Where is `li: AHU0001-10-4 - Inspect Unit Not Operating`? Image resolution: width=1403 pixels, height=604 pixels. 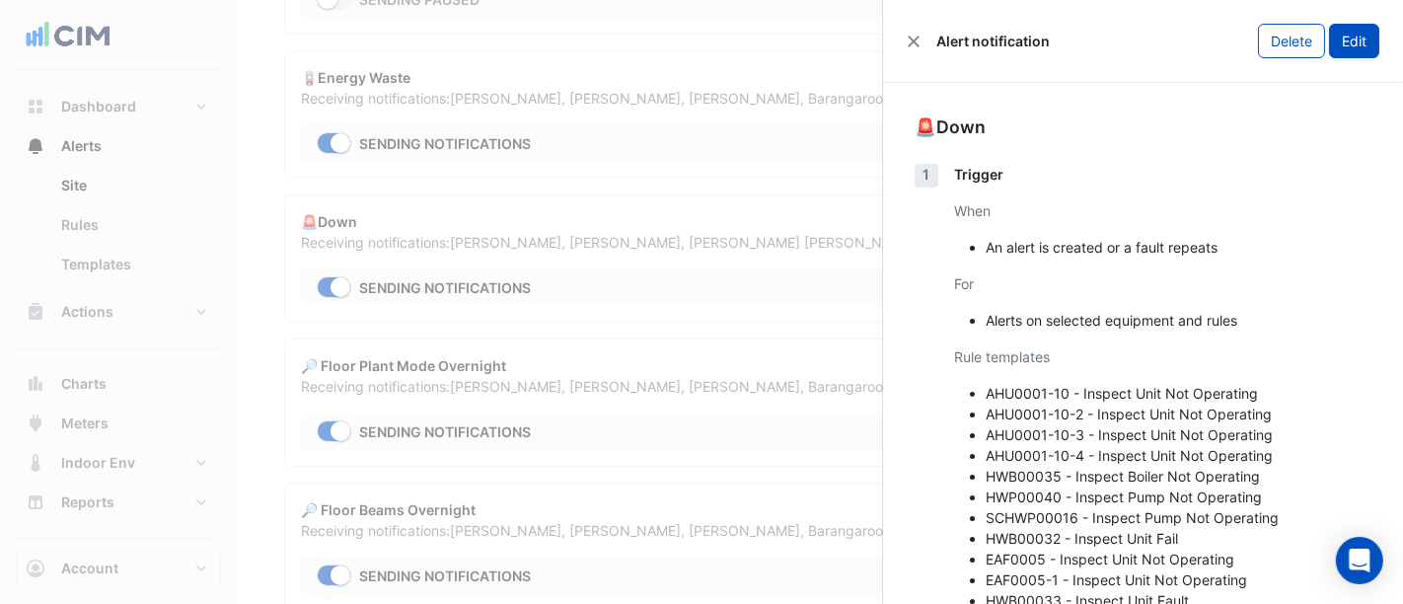 li: AHU0001-10-4 - Inspect Unit Not Operating is located at coordinates (1178, 455).